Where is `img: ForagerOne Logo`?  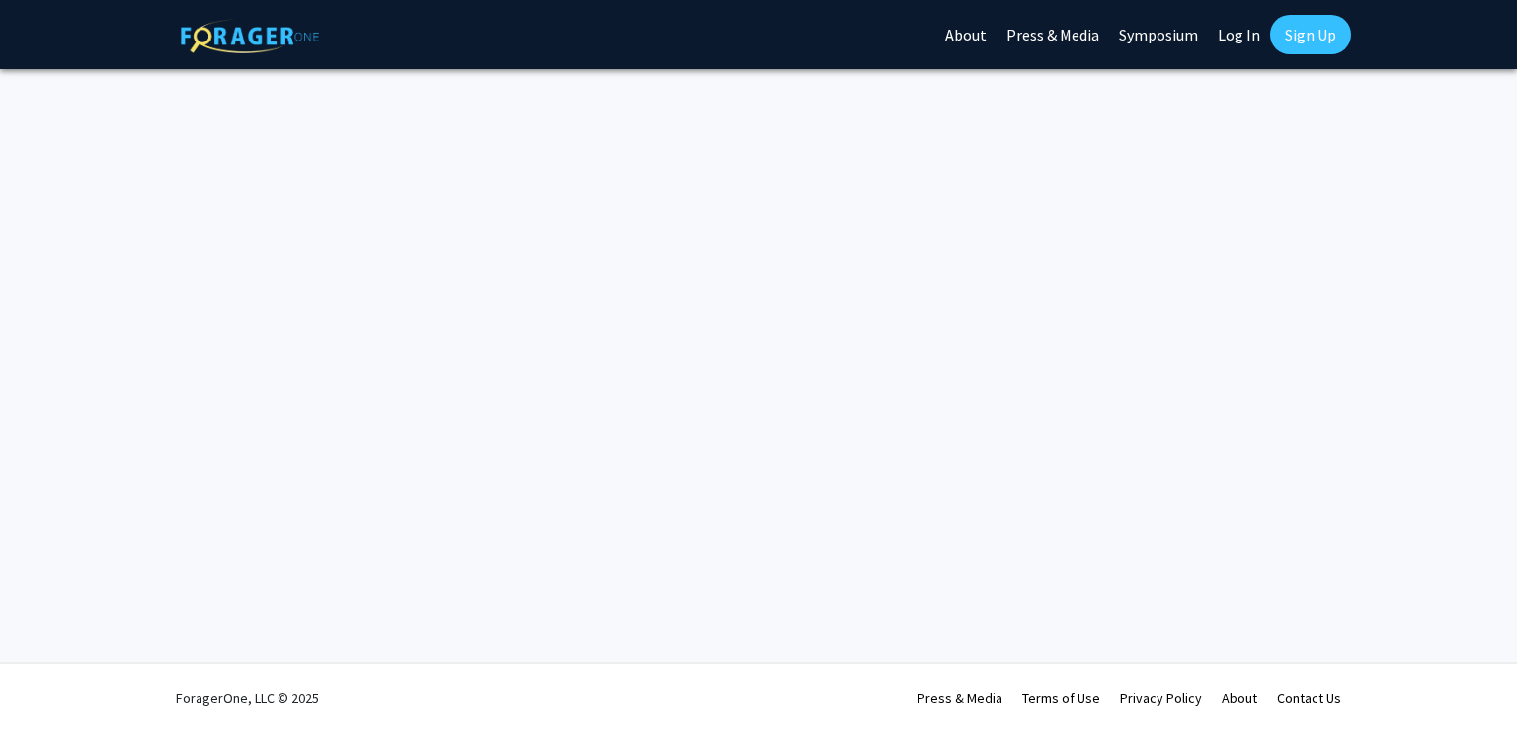
img: ForagerOne Logo is located at coordinates (250, 36).